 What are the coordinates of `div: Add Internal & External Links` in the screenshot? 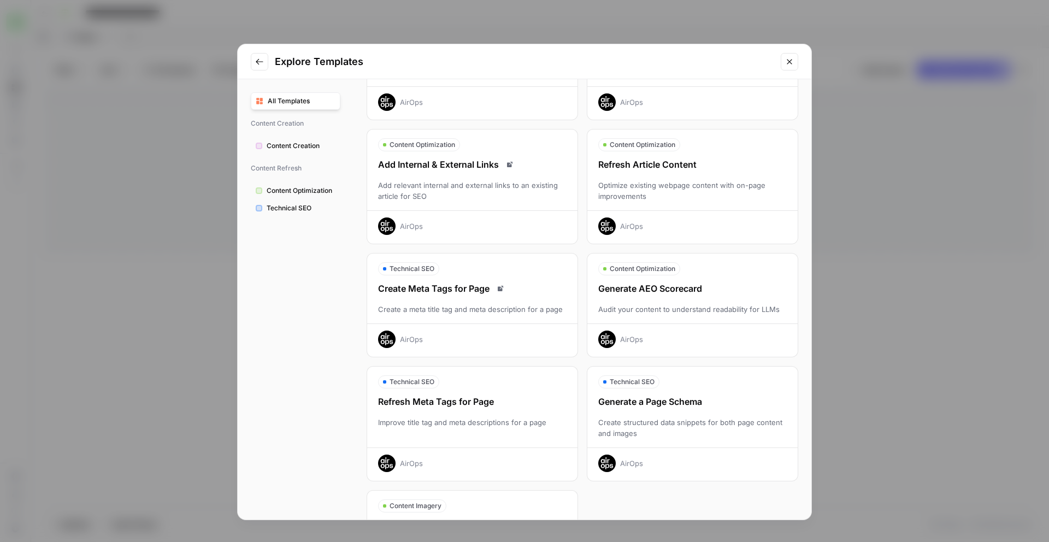 It's located at (472, 164).